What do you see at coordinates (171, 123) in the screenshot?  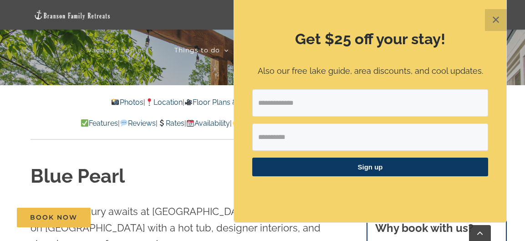 I see `a: Rates` at bounding box center [171, 123].